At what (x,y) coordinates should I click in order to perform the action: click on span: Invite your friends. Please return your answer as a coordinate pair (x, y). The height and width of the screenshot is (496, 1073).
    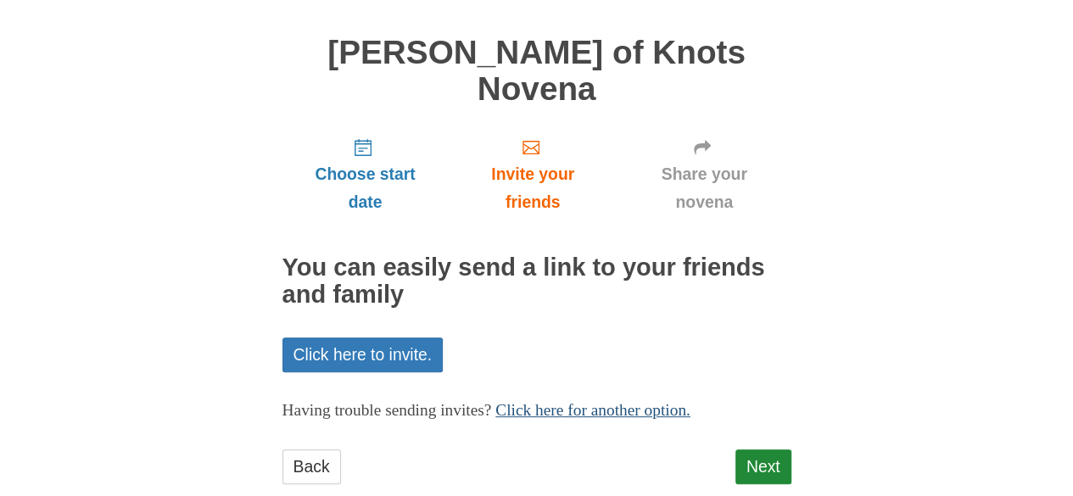
    Looking at the image, I should click on (532, 188).